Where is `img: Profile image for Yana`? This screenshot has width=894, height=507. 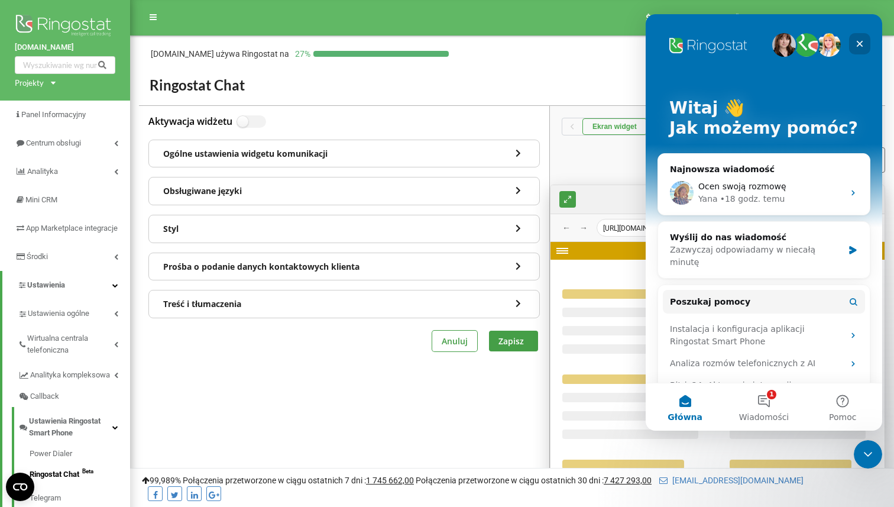
img: Profile image for Yana is located at coordinates (36, 179).